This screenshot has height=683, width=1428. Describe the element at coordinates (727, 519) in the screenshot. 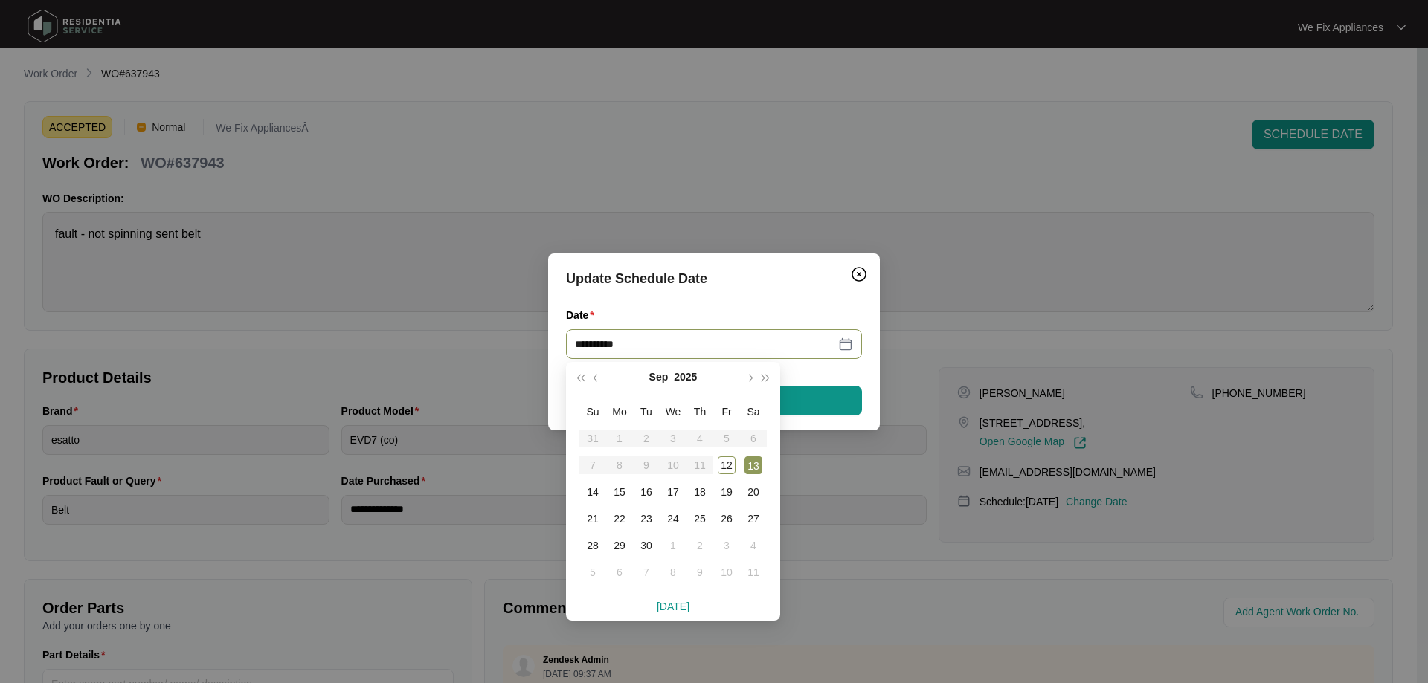

I see `div: 26` at that location.